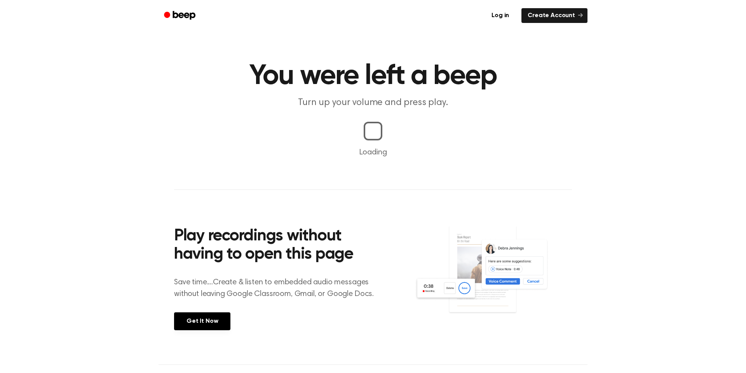  What do you see at coordinates (180, 16) in the screenshot?
I see `a: Beep` at bounding box center [180, 16].